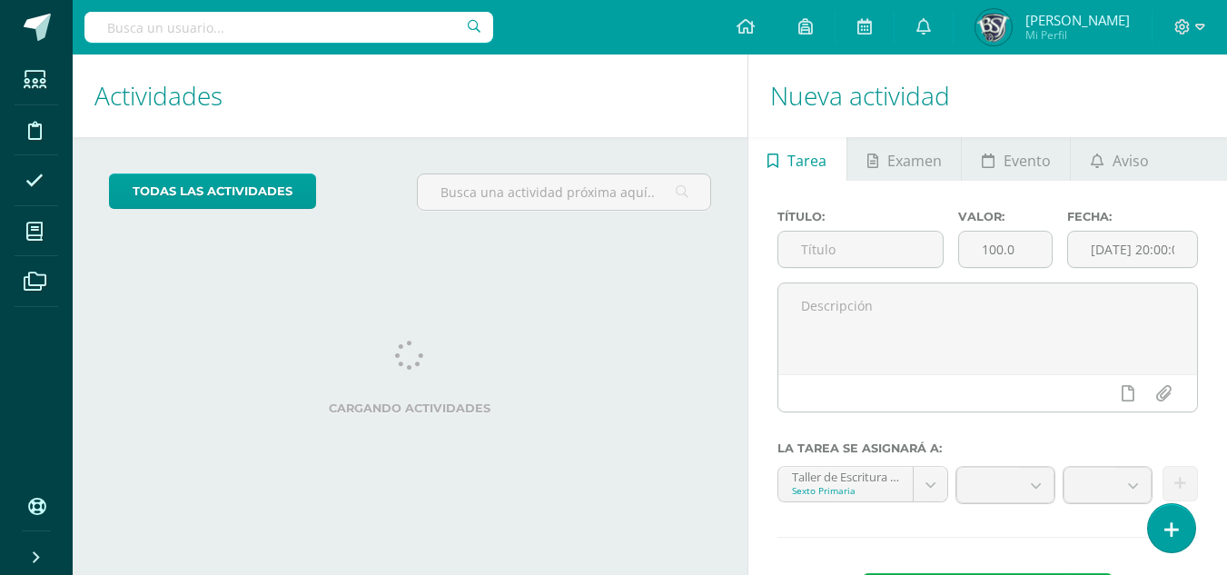 The image size is (1227, 575). I want to click on a: Taller de Escritura 'A'Sexto Primaria, so click(863, 484).